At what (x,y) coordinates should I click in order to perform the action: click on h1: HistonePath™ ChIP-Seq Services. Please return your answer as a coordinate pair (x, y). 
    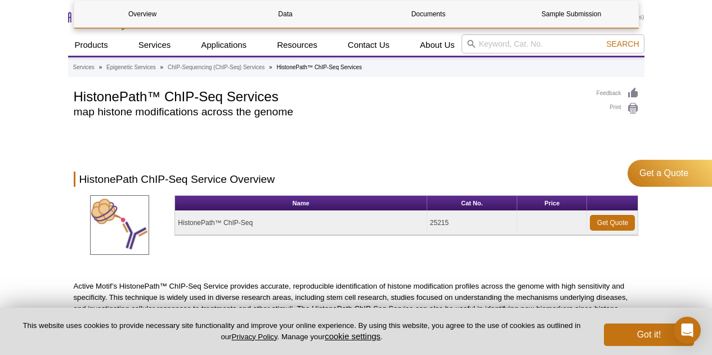
    Looking at the image, I should click on (329, 96).